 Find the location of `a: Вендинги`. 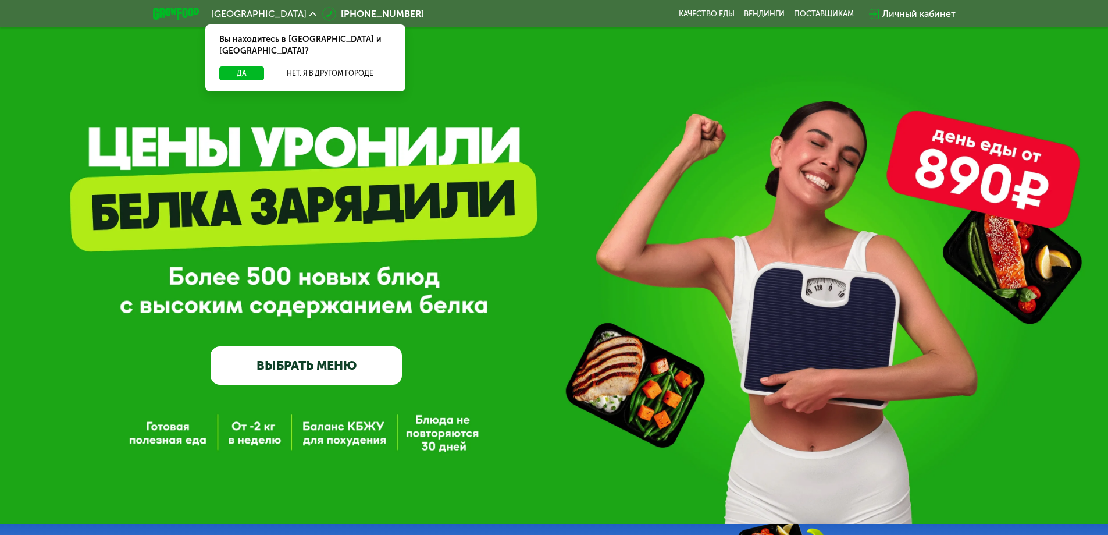

a: Вендинги is located at coordinates (764, 14).